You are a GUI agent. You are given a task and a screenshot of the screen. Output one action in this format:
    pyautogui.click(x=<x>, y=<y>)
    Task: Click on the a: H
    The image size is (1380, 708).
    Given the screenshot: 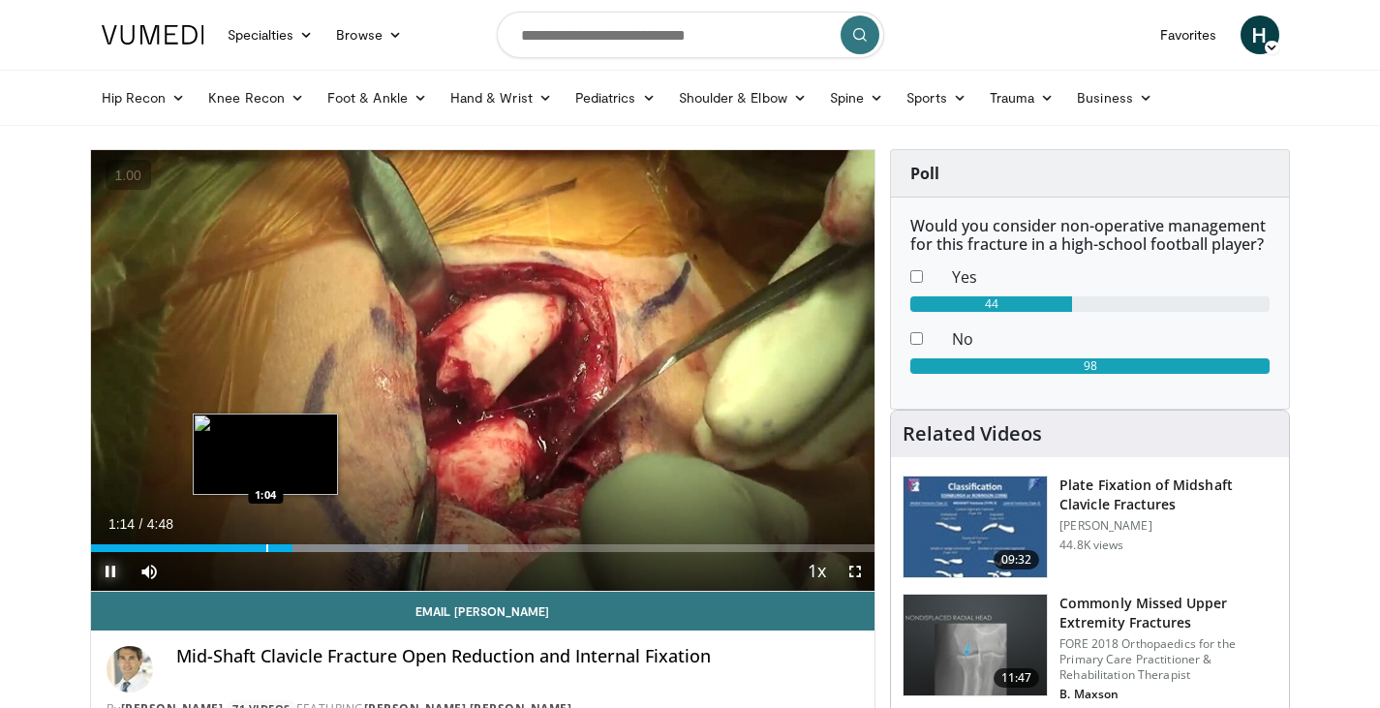 What is the action you would take?
    pyautogui.click(x=1260, y=35)
    